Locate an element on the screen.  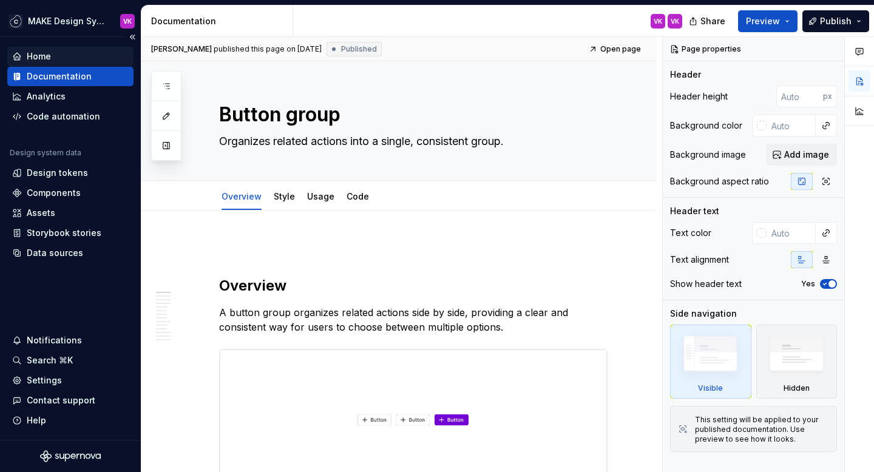
div: Show header text is located at coordinates (706, 284).